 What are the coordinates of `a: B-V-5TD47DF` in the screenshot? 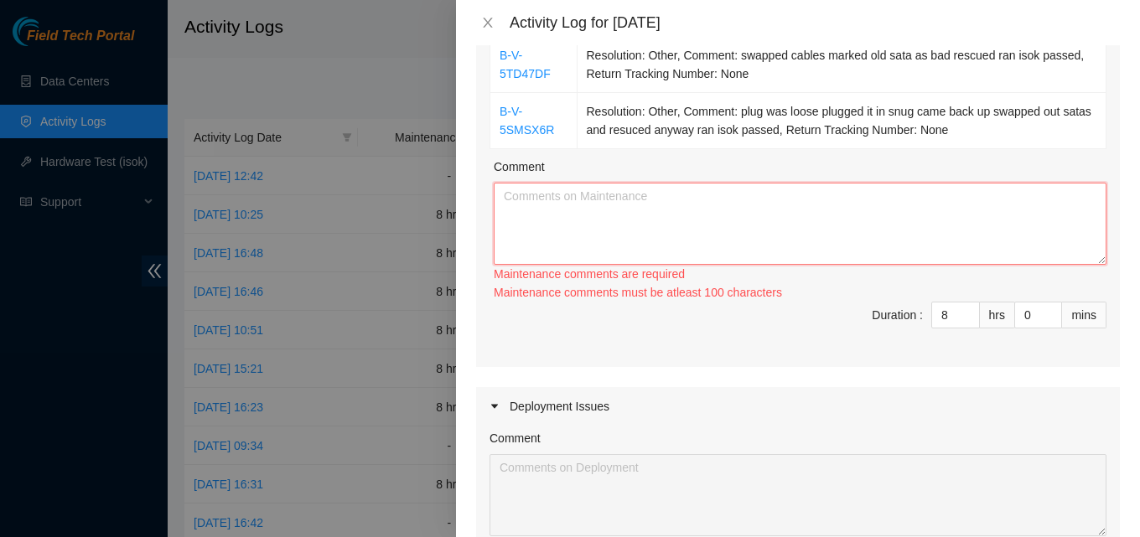 It's located at (525, 65).